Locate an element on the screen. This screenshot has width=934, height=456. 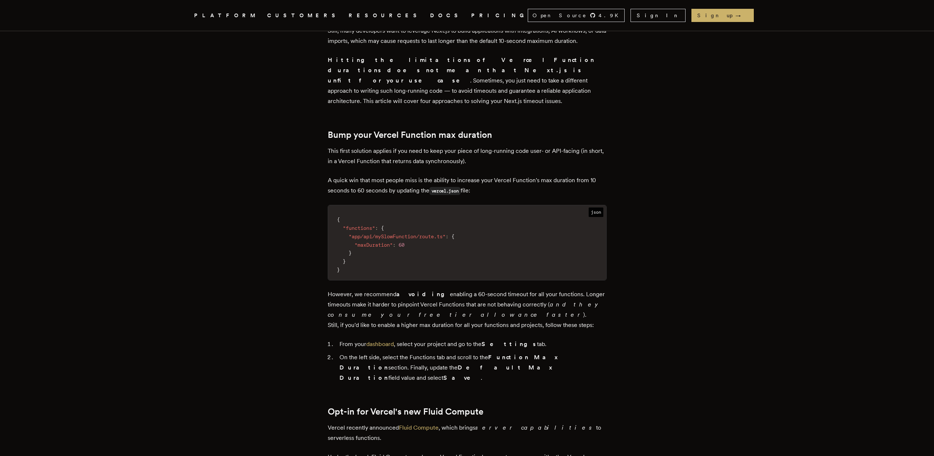
button: RESOURCES is located at coordinates (385, 15).